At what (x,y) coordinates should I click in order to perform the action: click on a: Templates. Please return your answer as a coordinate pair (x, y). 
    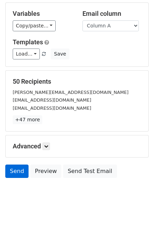
    Looking at the image, I should click on (28, 42).